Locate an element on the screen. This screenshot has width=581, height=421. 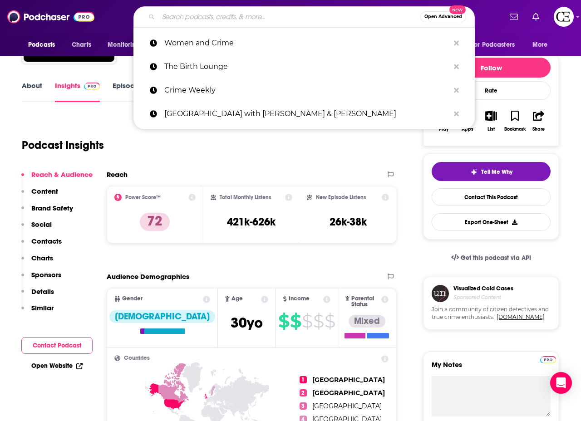
span: Get this podcast via API is located at coordinates (495, 258).